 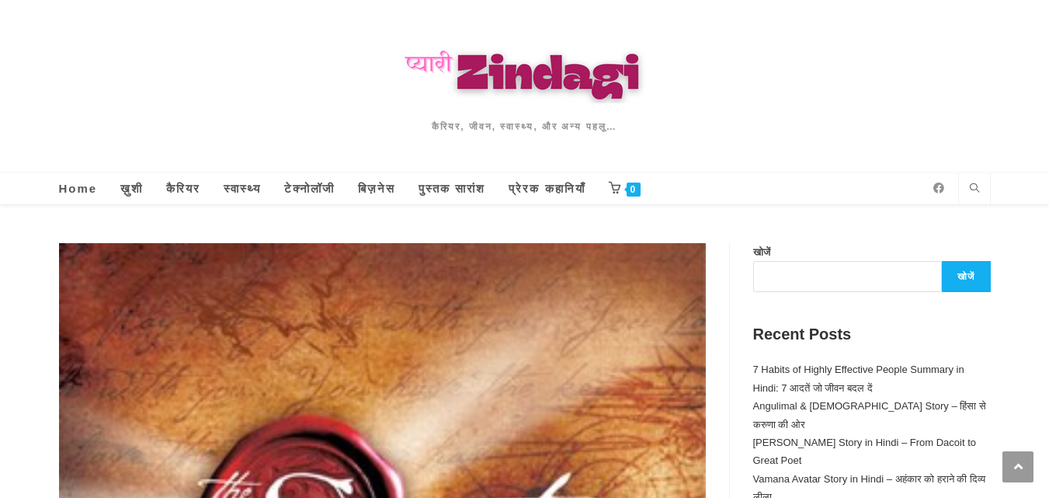 What do you see at coordinates (78, 189) in the screenshot?
I see `a: Home` at bounding box center [78, 189].